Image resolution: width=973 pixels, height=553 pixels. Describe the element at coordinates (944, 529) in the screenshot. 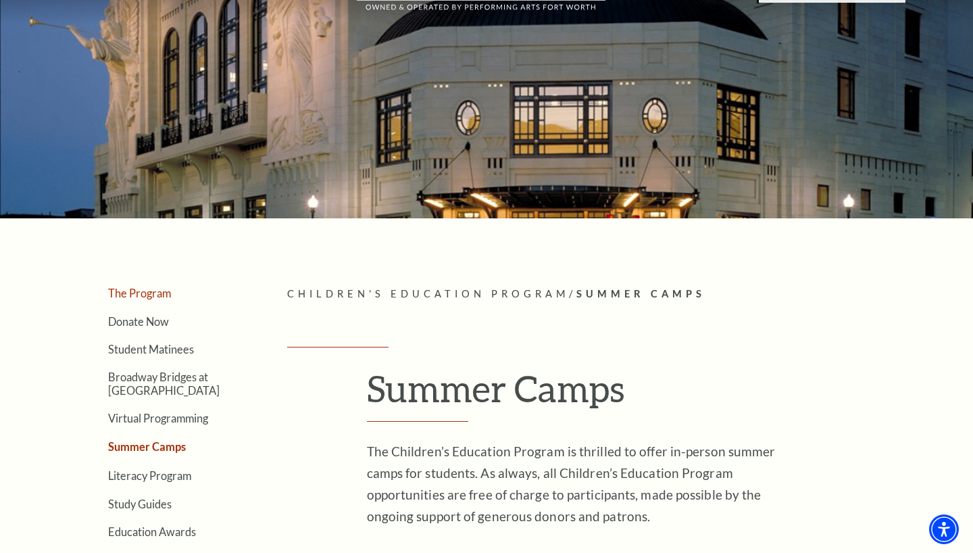

I see `div: Accessibility Menu` at that location.